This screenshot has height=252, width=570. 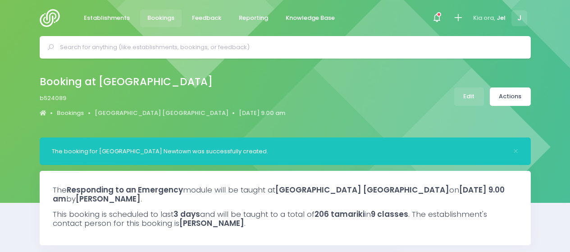 What do you see at coordinates (519, 18) in the screenshot?
I see `span: J` at bounding box center [519, 18].